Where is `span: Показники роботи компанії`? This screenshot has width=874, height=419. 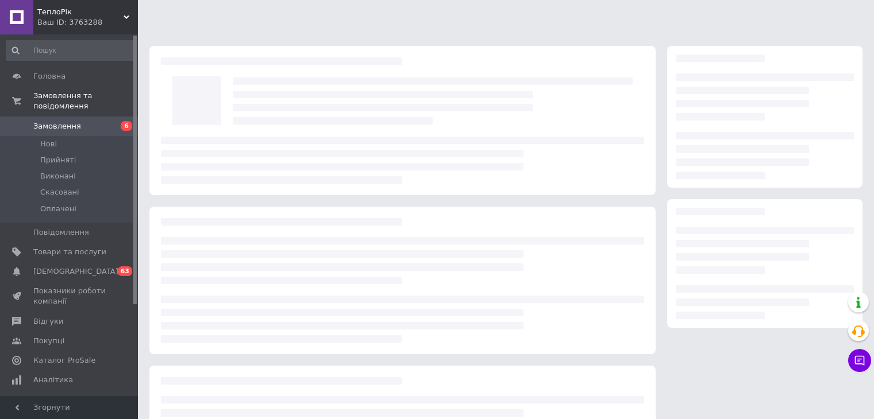
span: Показники роботи компанії is located at coordinates (70, 297).